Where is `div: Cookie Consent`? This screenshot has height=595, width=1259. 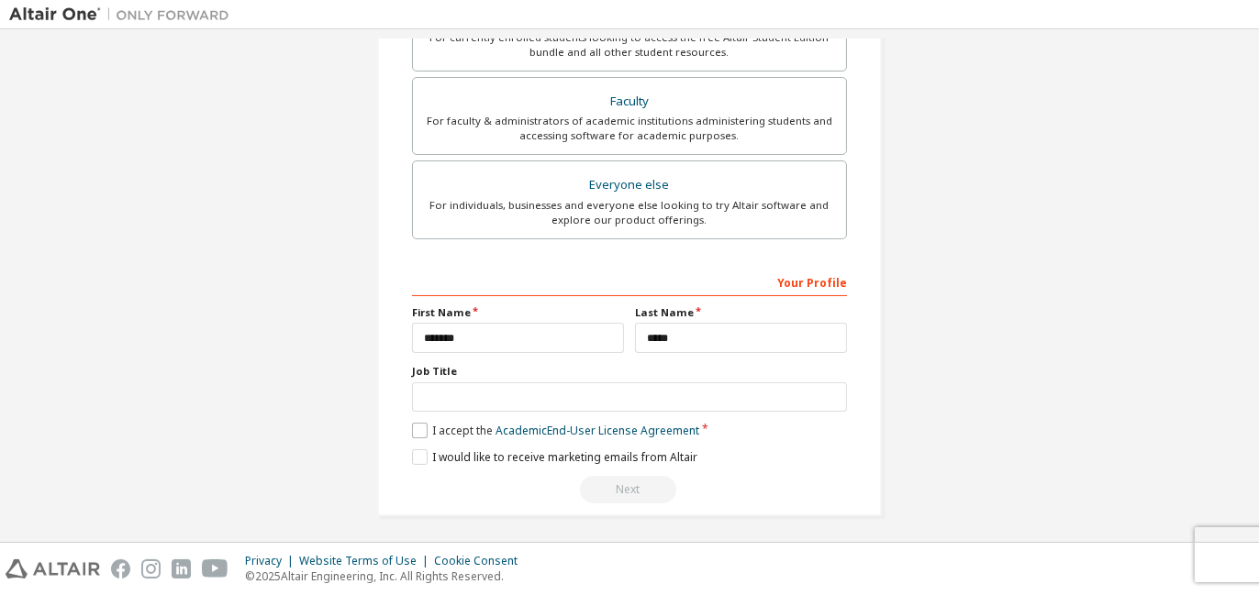
div: Cookie Consent is located at coordinates (481, 561).